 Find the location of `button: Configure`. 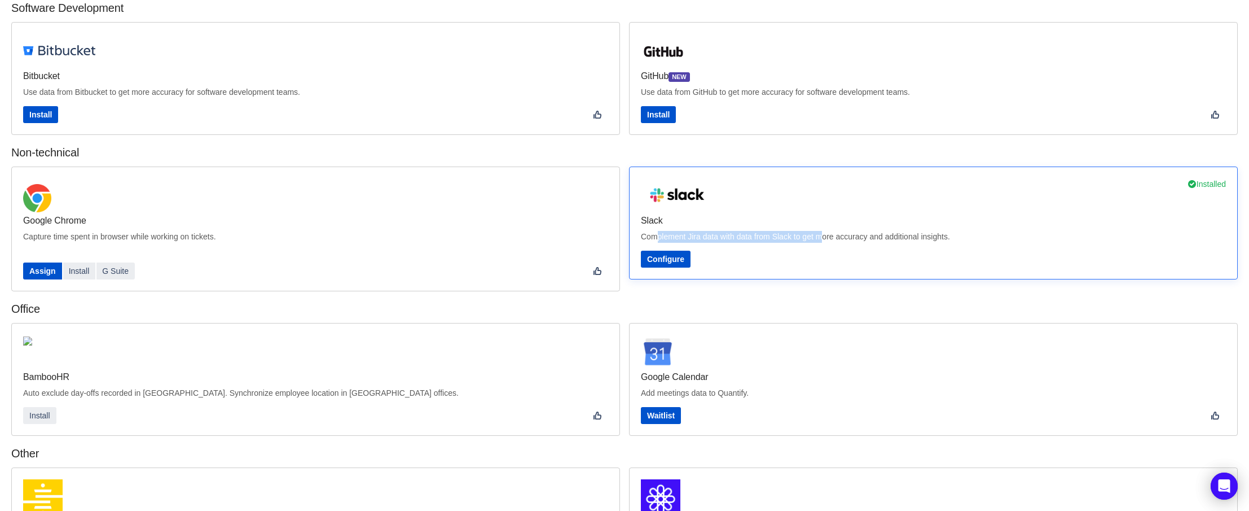

button: Configure is located at coordinates (666, 259).